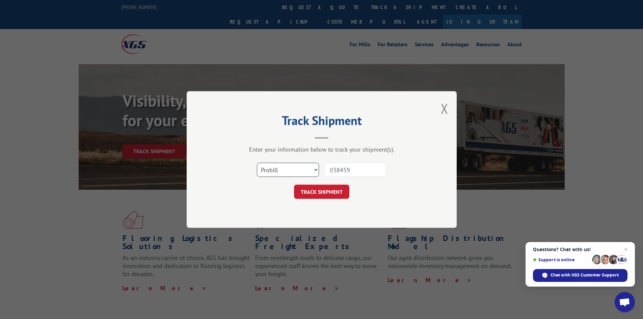  Describe the element at coordinates (322, 192) in the screenshot. I see `button: TRACK SHIPMENT` at that location.